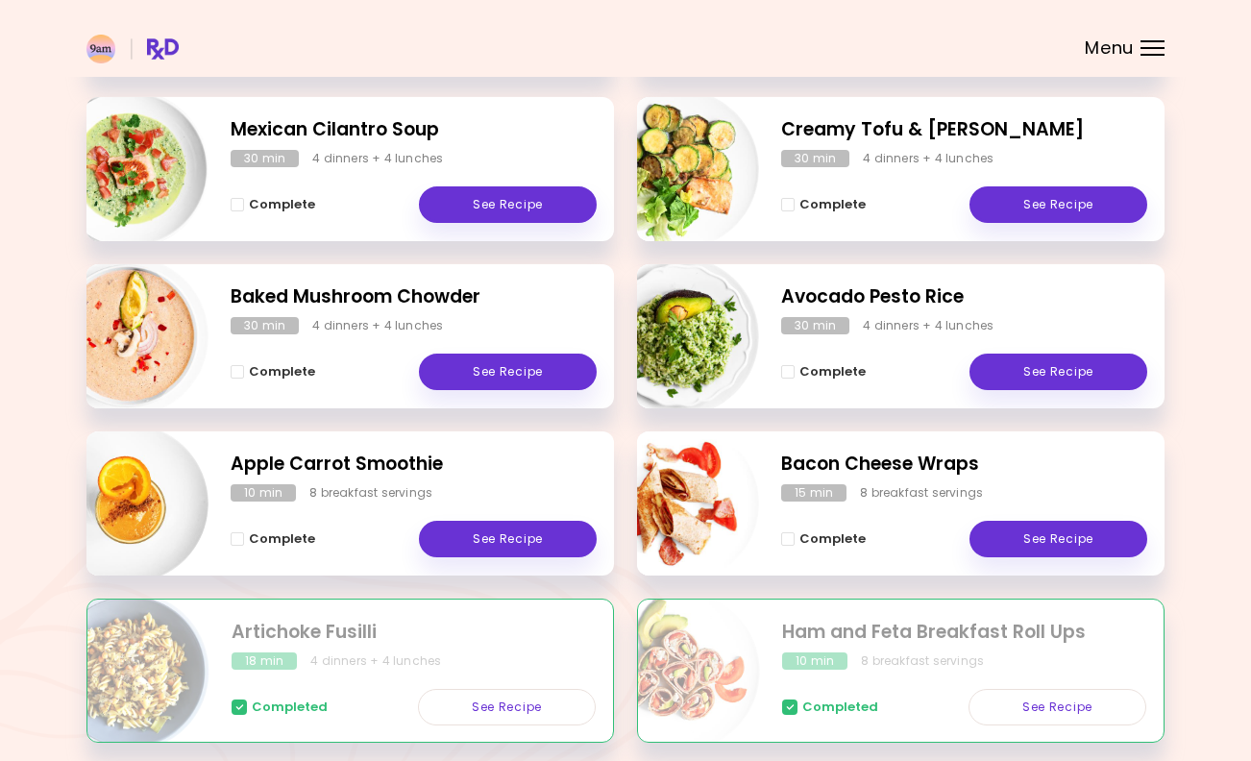 The image size is (1251, 761). What do you see at coordinates (413, 297) in the screenshot?
I see `h2: Baked Mushroom Chowder` at bounding box center [413, 297].